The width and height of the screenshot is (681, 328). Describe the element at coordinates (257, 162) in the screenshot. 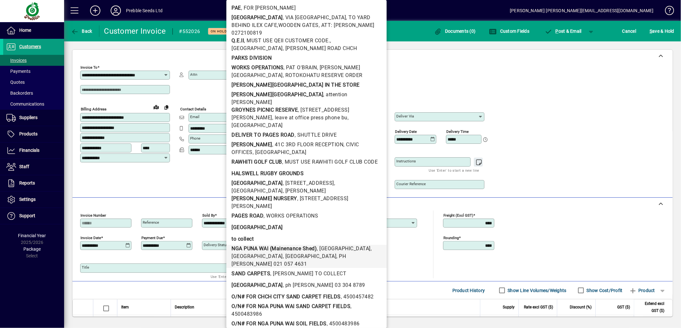

I see `b: RAWHITI GOLF CLUB` at that location.